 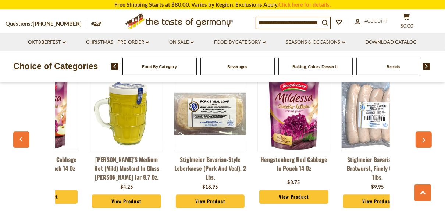 What do you see at coordinates (377, 168) in the screenshot?
I see `a: Stiglmeier Bavarian-style Bratwurst, finely ground, 1lbs.` at bounding box center [377, 168].